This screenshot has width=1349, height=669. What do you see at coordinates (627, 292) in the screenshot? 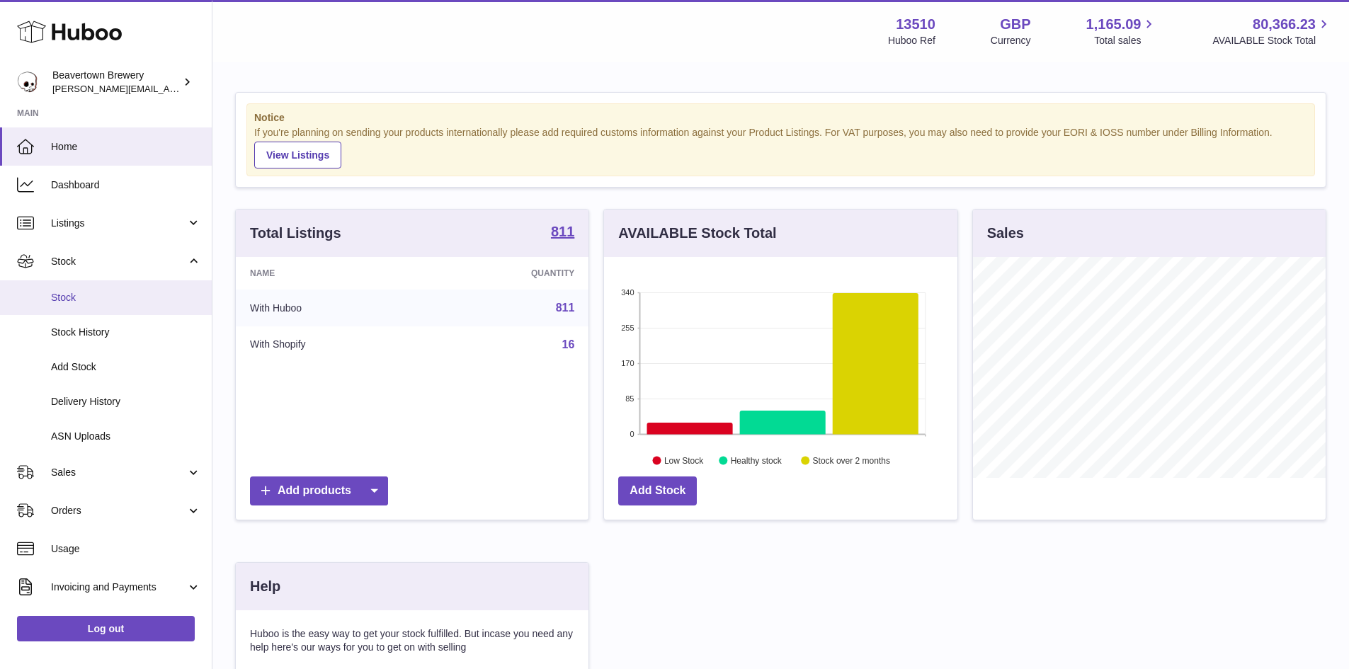
I see `text: 340` at bounding box center [627, 292].